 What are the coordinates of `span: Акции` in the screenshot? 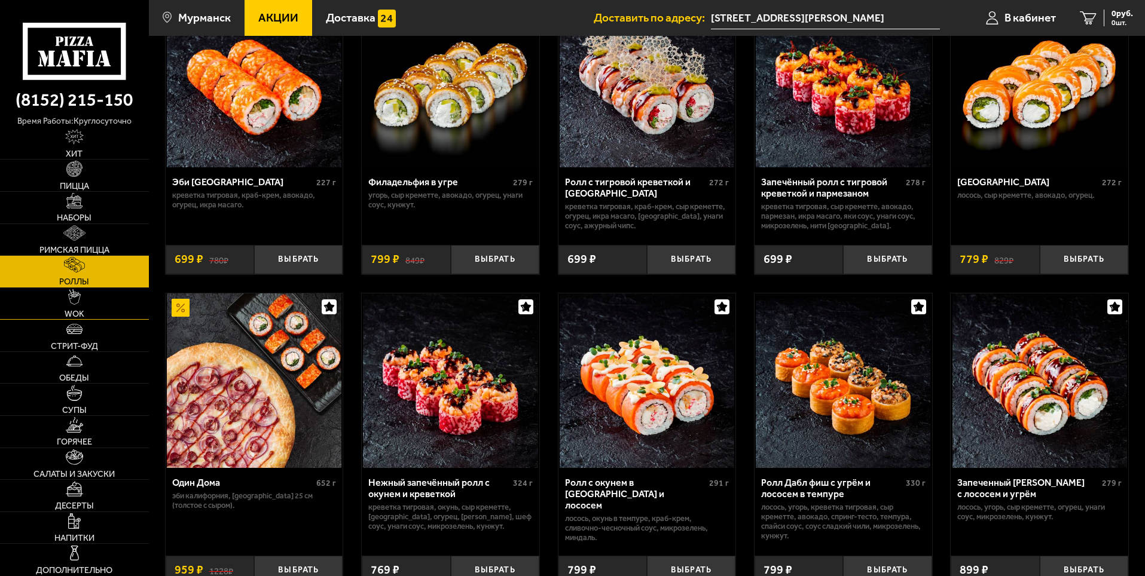 It's located at (278, 17).